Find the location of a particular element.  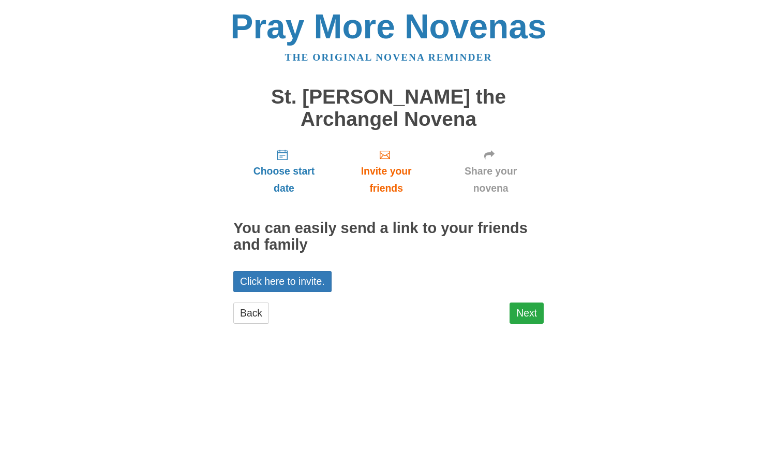

a: Back is located at coordinates (251, 313).